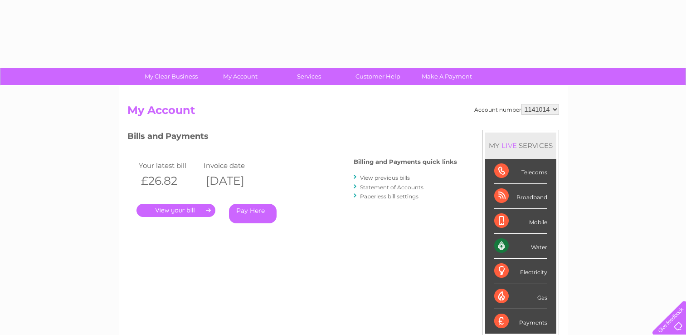 This screenshot has height=335, width=686. Describe the element at coordinates (510, 145) in the screenshot. I see `div: LIVE` at that location.